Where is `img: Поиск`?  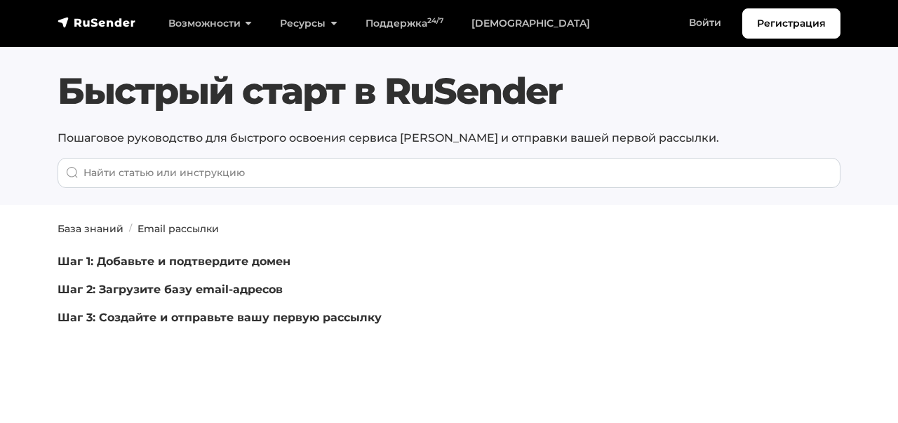
img: Поиск is located at coordinates (72, 173).